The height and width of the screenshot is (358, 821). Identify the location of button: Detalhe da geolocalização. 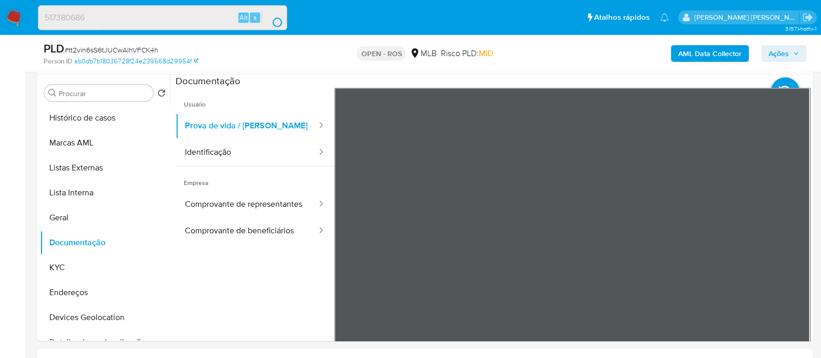
(105, 342).